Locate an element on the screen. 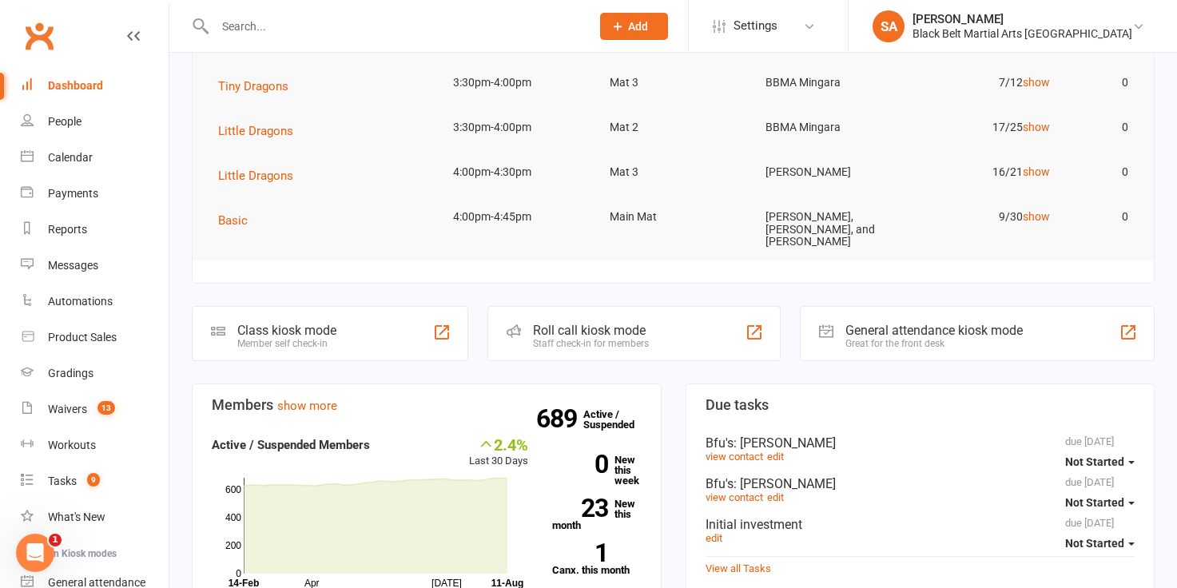 The image size is (1177, 588). a: View all Tasks is located at coordinates (738, 568).